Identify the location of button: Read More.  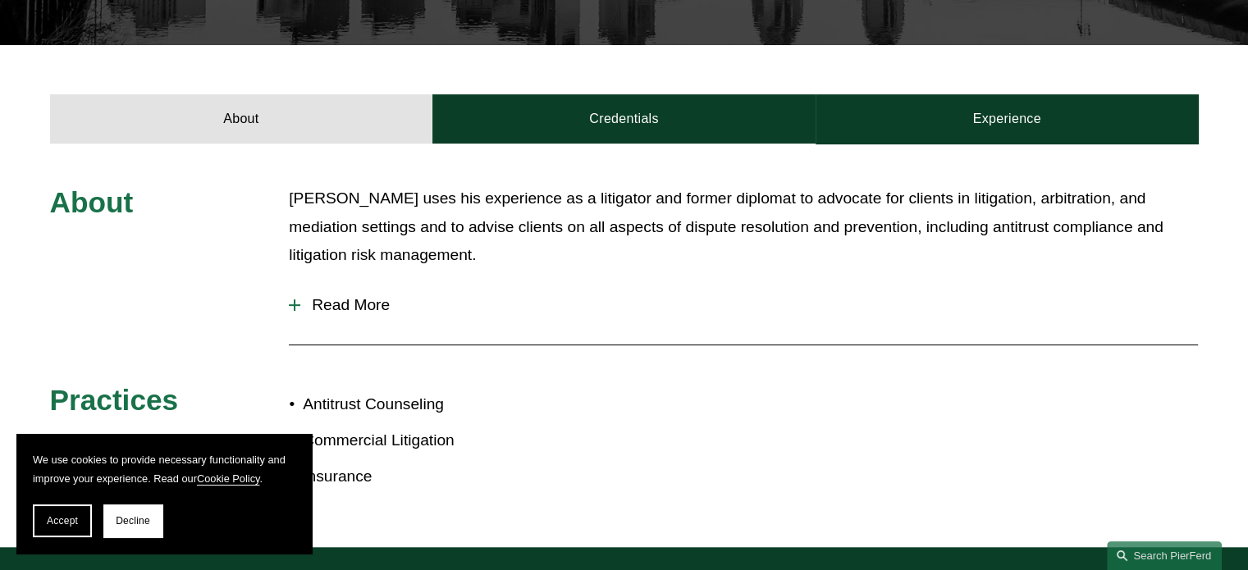
(744, 305).